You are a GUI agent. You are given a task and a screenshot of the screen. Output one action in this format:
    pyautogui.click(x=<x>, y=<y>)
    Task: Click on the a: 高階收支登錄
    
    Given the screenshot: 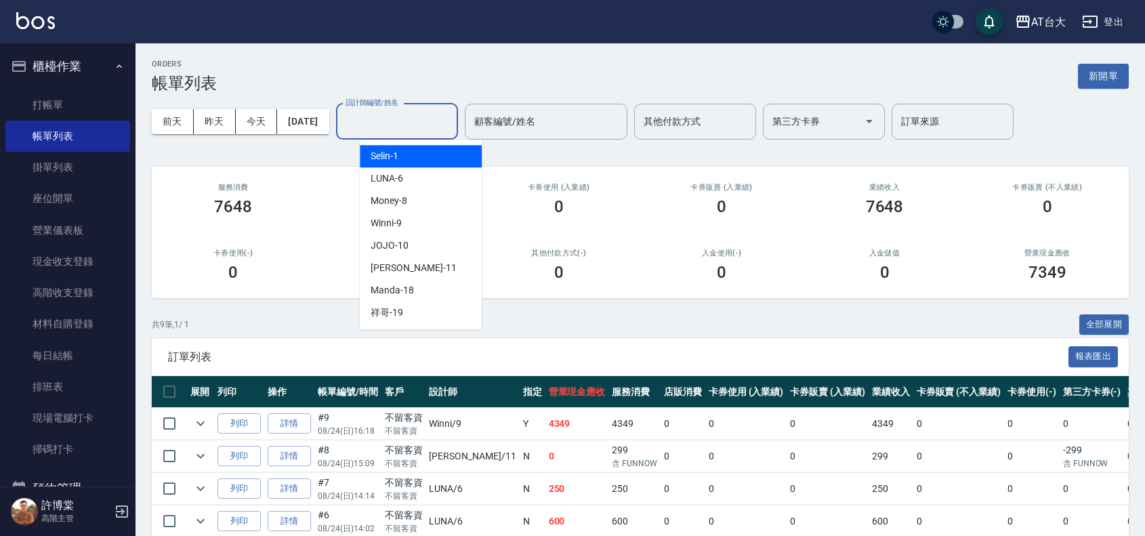 What is the action you would take?
    pyautogui.click(x=68, y=293)
    